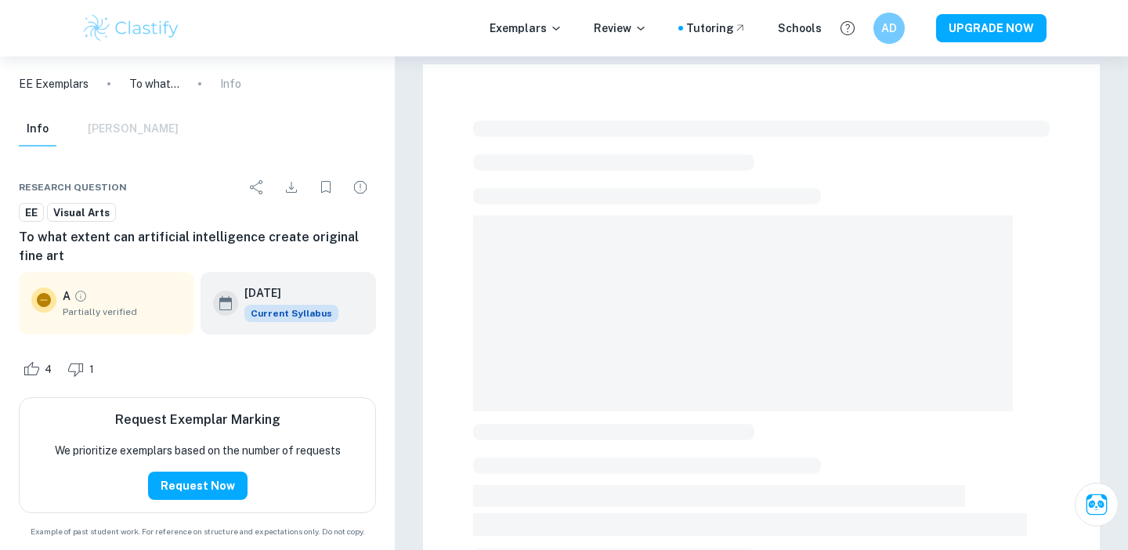 This screenshot has height=550, width=1128. Describe the element at coordinates (230, 84) in the screenshot. I see `p: Info` at that location.